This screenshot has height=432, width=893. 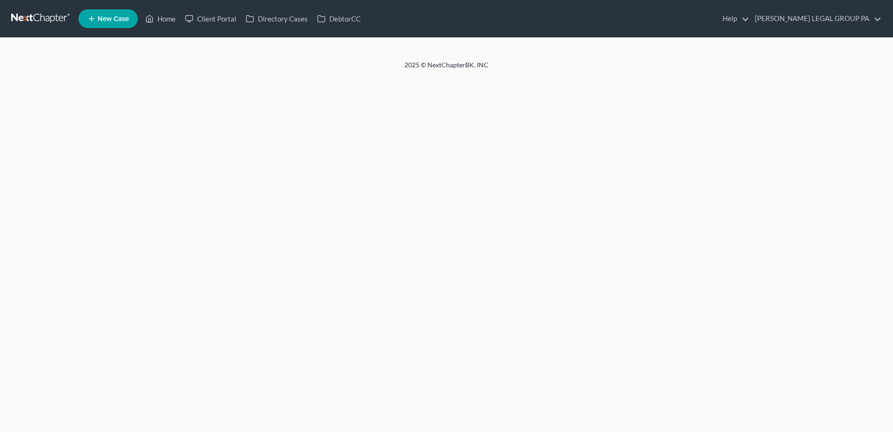 What do you see at coordinates (277, 19) in the screenshot?
I see `a: Directory Cases` at bounding box center [277, 19].